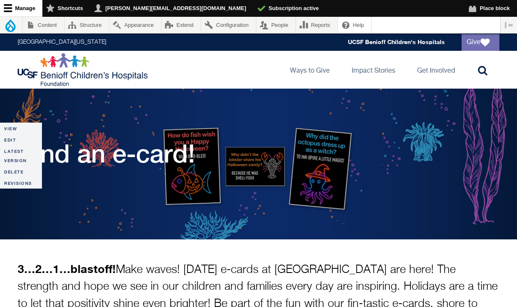 The height and width of the screenshot is (307, 517). I want to click on a: Configuration, so click(228, 25).